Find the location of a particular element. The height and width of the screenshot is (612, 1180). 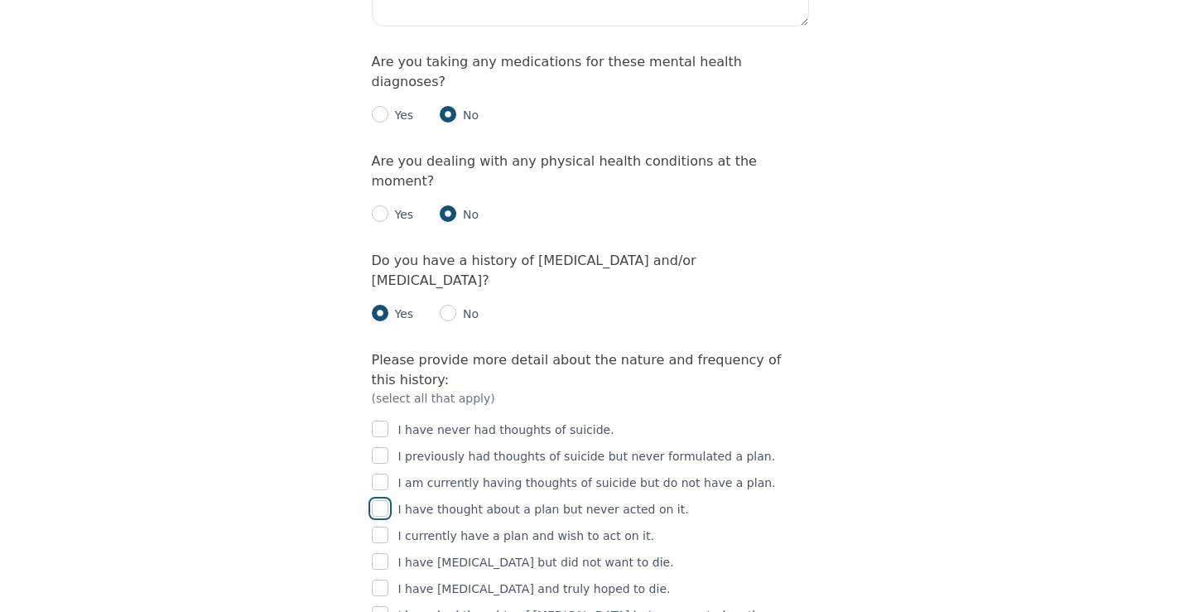

p: I currently have a plan and wish to act on it. is located at coordinates (526, 536).